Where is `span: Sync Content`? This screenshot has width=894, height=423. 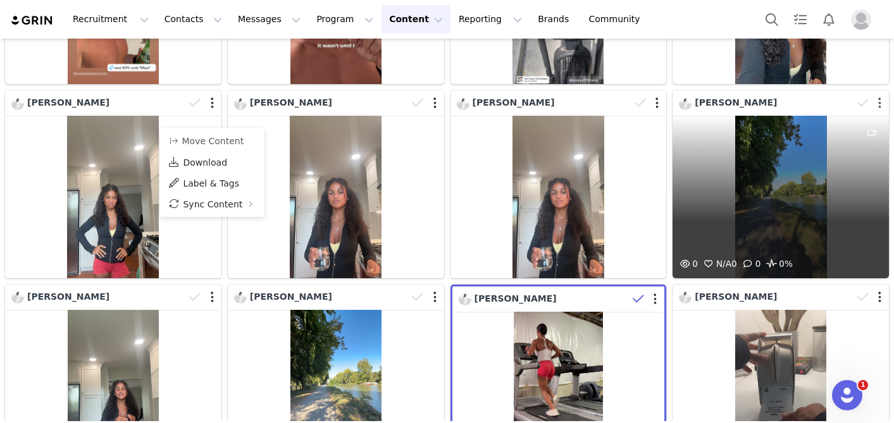 span: Sync Content is located at coordinates (213, 204).